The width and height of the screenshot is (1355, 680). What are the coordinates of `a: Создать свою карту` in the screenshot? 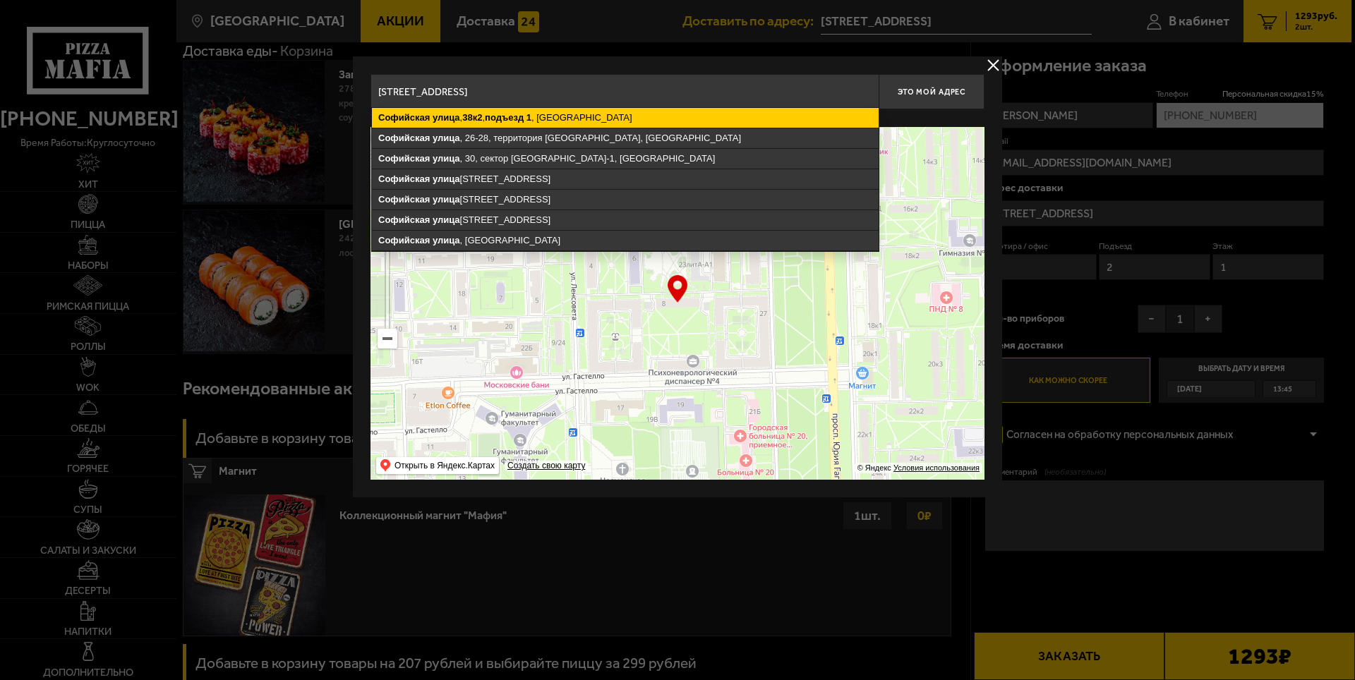 It's located at (546, 466).